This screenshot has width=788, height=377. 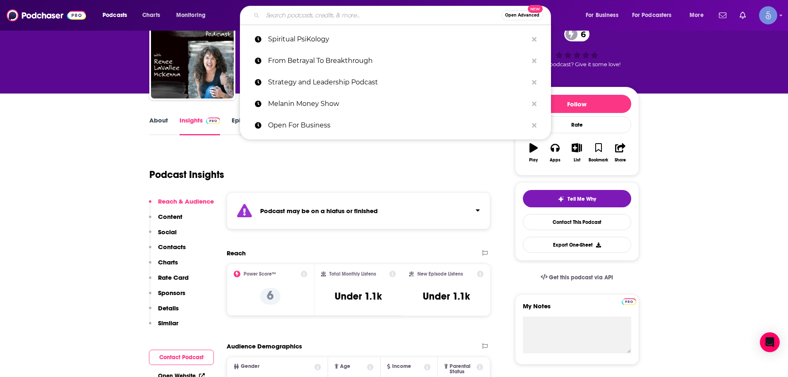 What do you see at coordinates (200, 126) in the screenshot?
I see `a: InsightsPodchaser Pro` at bounding box center [200, 126].